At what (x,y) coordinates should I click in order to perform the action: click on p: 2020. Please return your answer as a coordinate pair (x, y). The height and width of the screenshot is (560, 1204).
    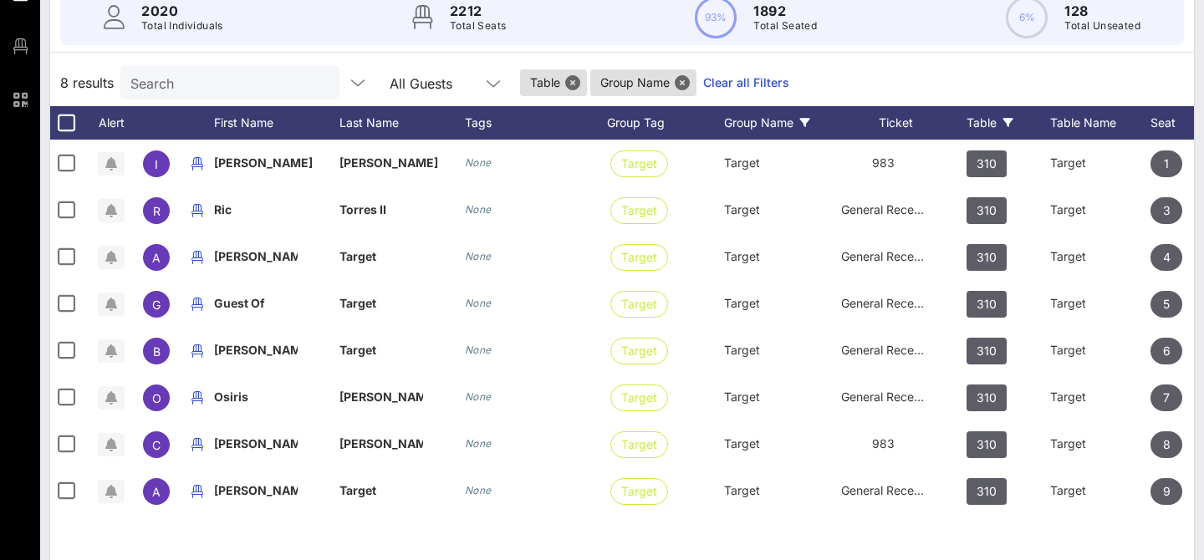
    Looking at the image, I should click on (182, 11).